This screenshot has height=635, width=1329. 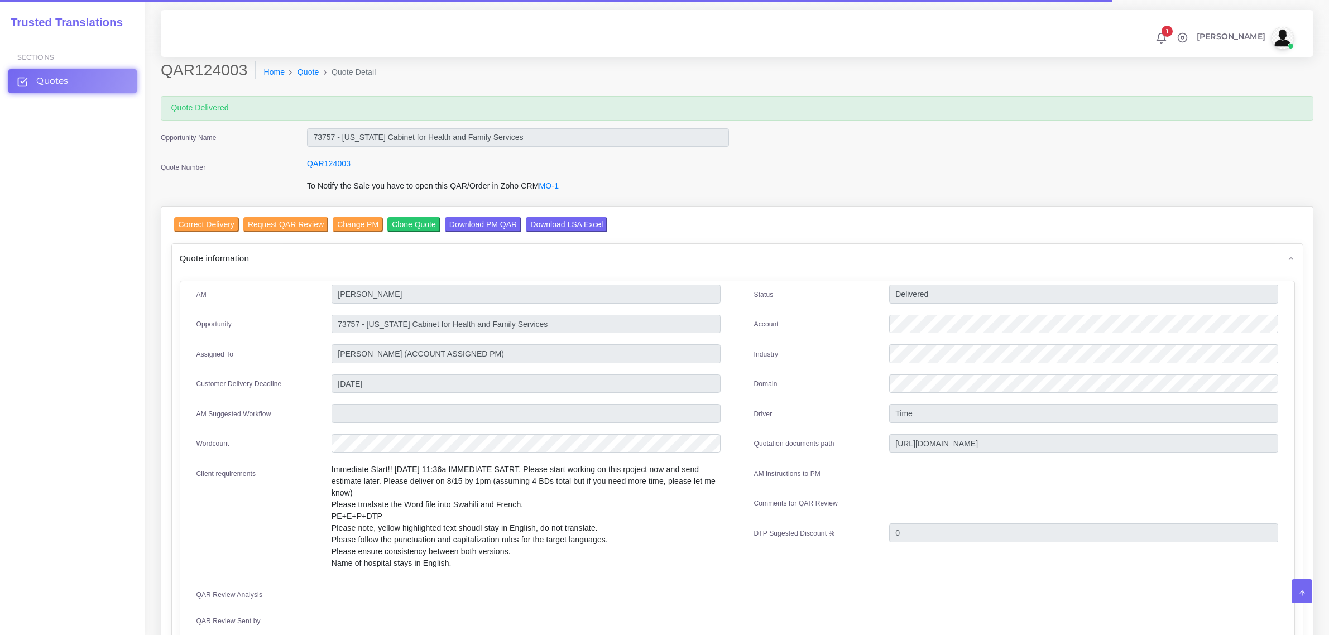 What do you see at coordinates (1161, 38) in the screenshot?
I see `a: 1` at bounding box center [1161, 38].